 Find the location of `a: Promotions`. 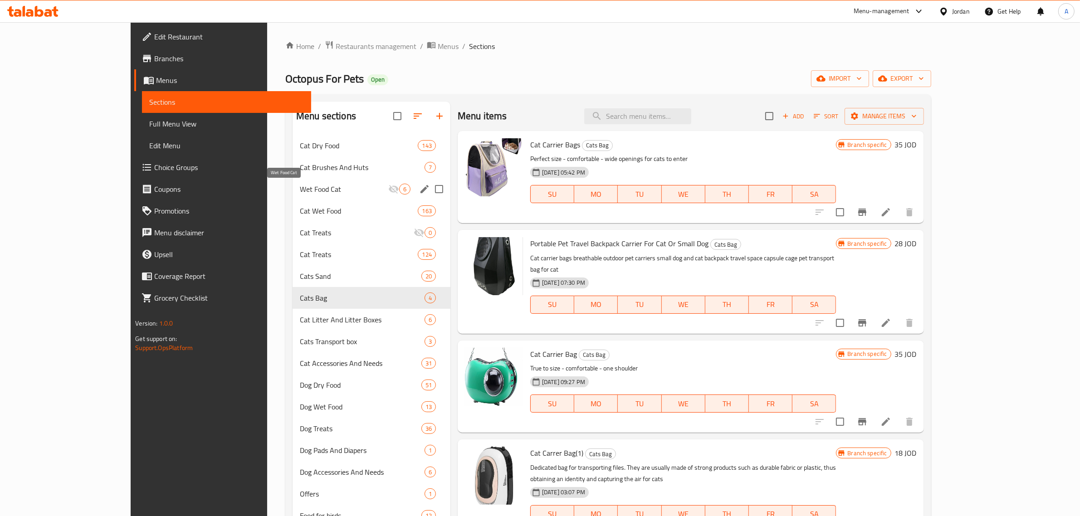

a: Promotions is located at coordinates (223, 211).